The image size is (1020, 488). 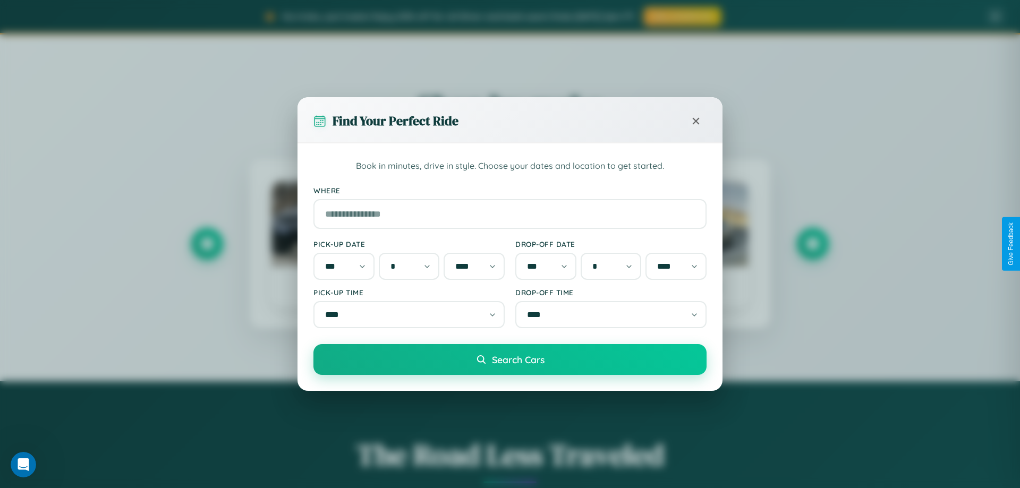 I want to click on span: Search Cars, so click(x=518, y=360).